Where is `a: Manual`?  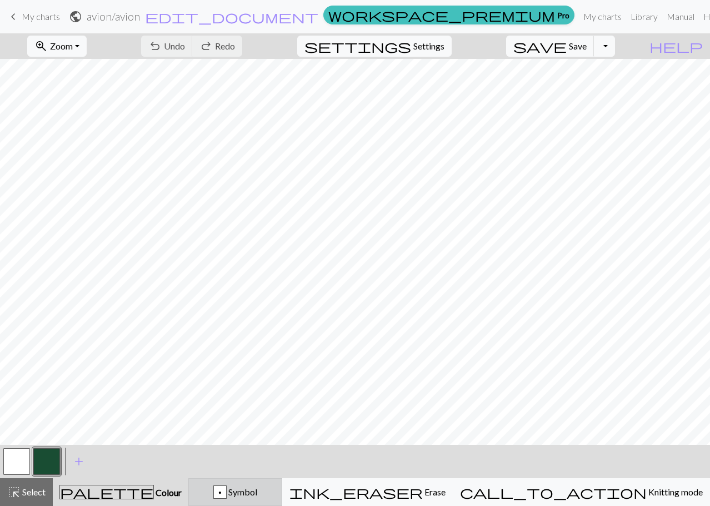
a: Manual is located at coordinates (680, 17).